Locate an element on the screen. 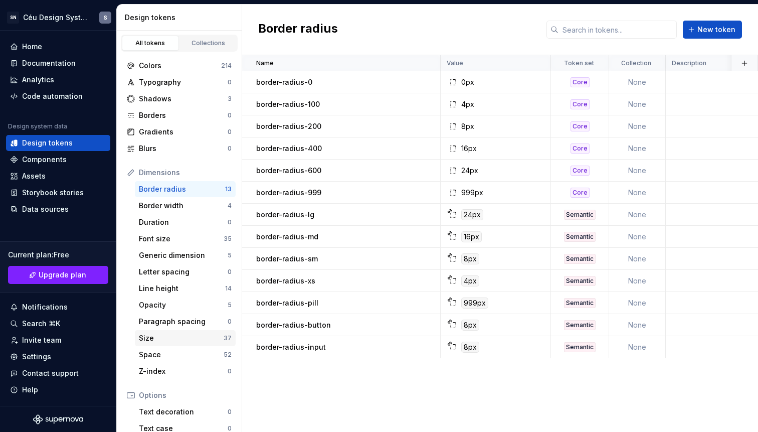  p: border-radius-md is located at coordinates (287, 237).